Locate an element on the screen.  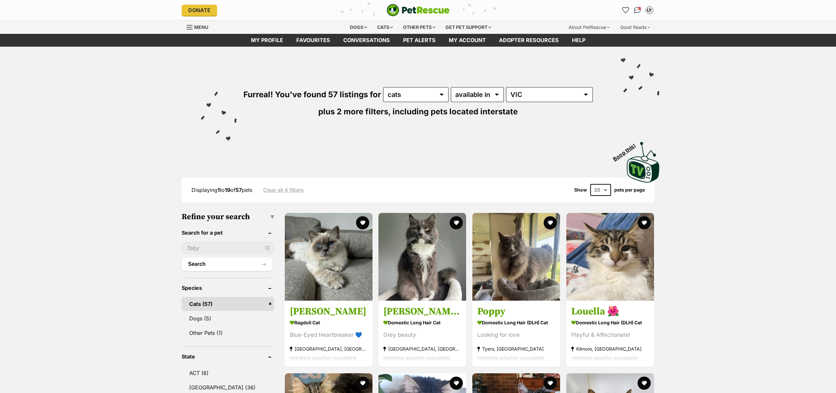
label: pets per page is located at coordinates (629, 190).